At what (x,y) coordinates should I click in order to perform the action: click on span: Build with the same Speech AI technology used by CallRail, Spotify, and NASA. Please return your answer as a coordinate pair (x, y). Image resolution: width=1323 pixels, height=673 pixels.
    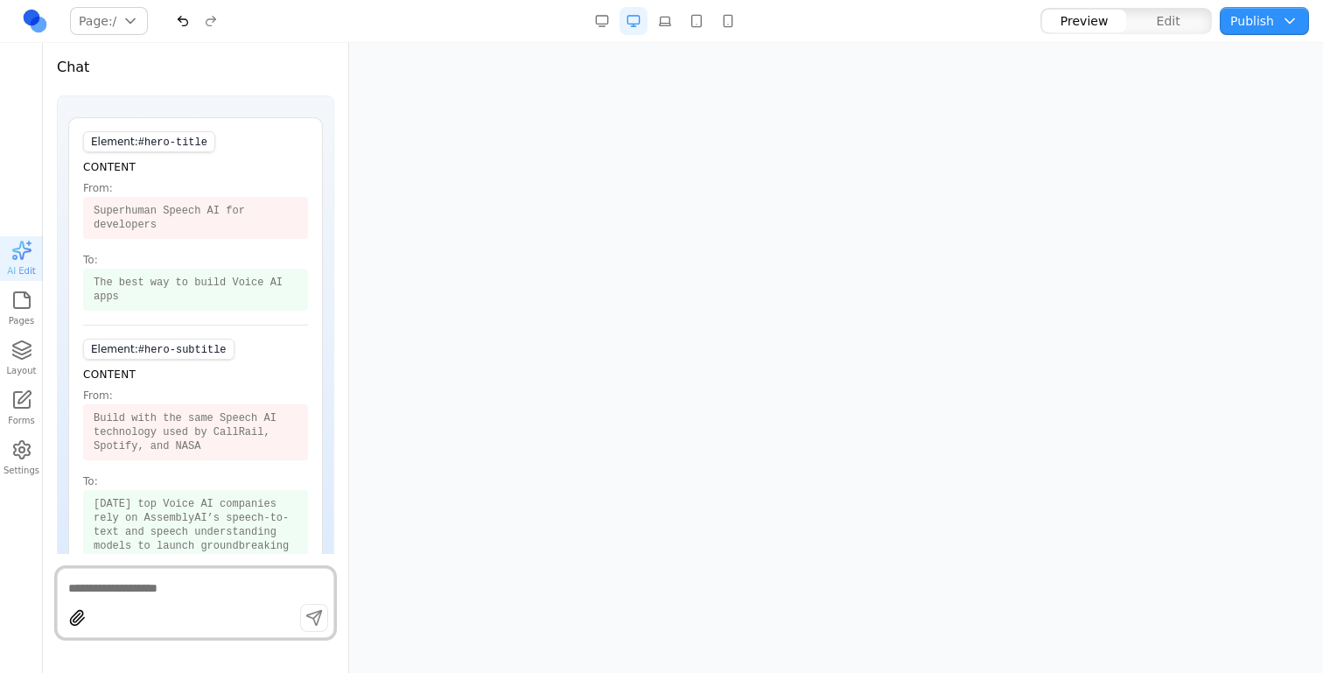
    Looking at the image, I should click on (195, 432).